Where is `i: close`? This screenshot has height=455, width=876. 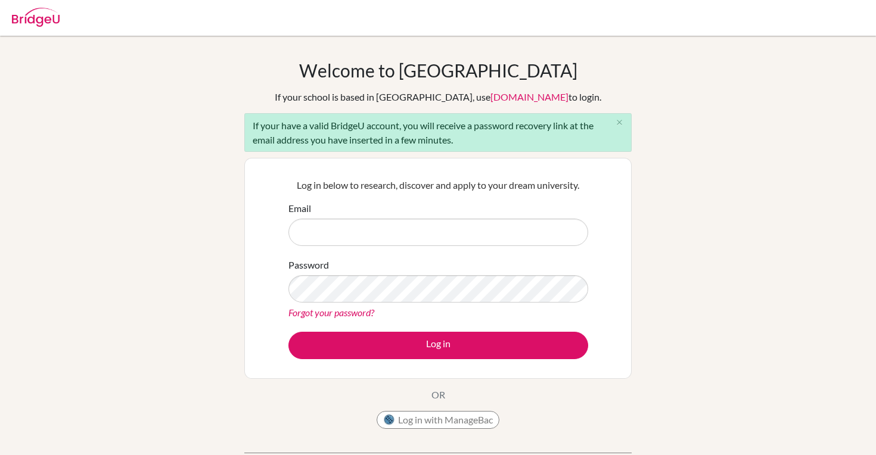
i: close is located at coordinates (619, 122).